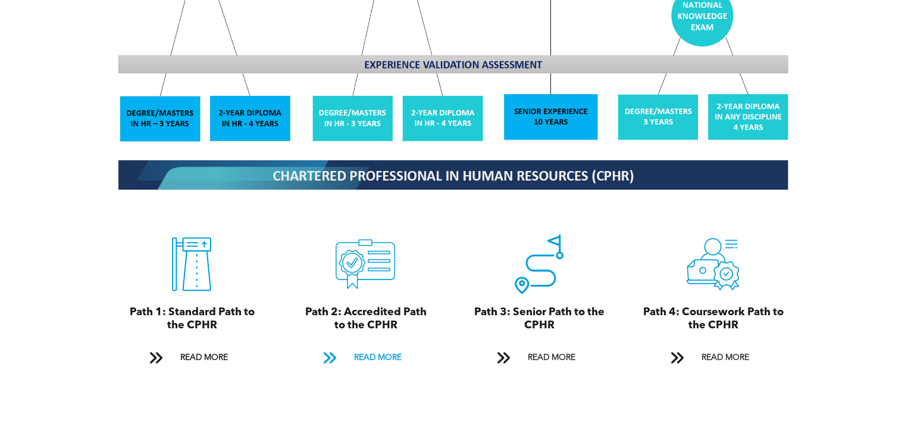 The image size is (905, 435). What do you see at coordinates (192, 318) in the screenshot?
I see `span: Path 1: Standard Path to the CPHR` at bounding box center [192, 318].